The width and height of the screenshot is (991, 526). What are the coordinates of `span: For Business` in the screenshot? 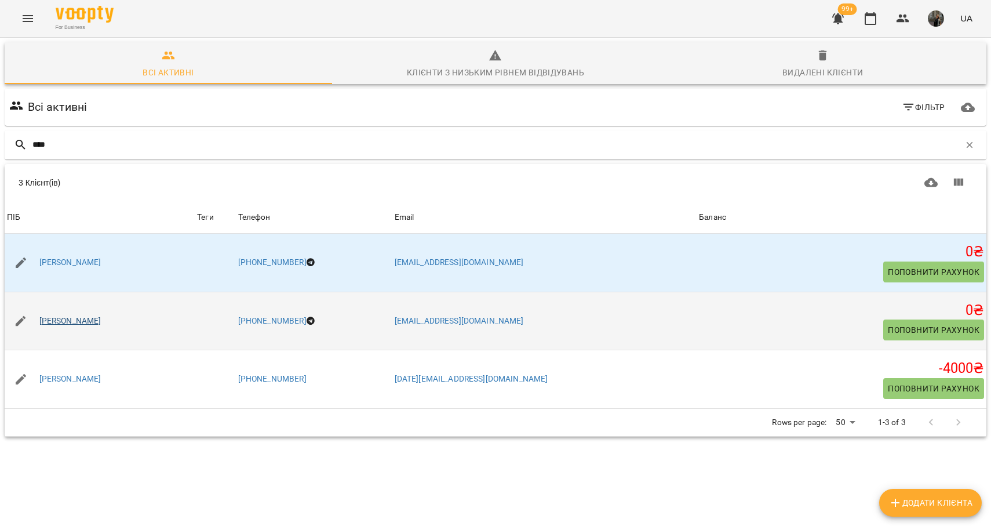 It's located at (85, 27).